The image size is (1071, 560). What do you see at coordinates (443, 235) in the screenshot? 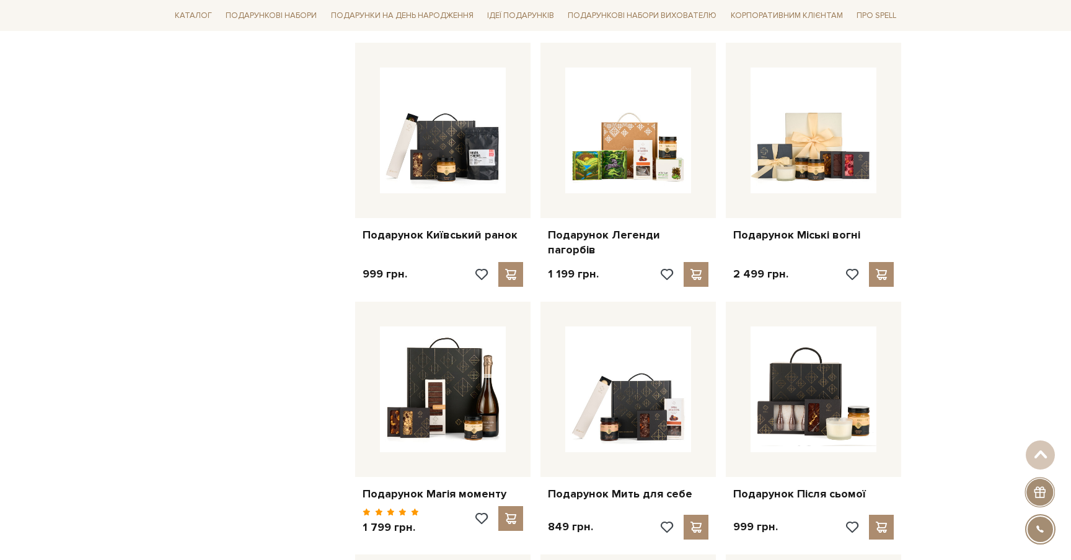
I see `a: Подарунок Київський ранок` at bounding box center [443, 235].